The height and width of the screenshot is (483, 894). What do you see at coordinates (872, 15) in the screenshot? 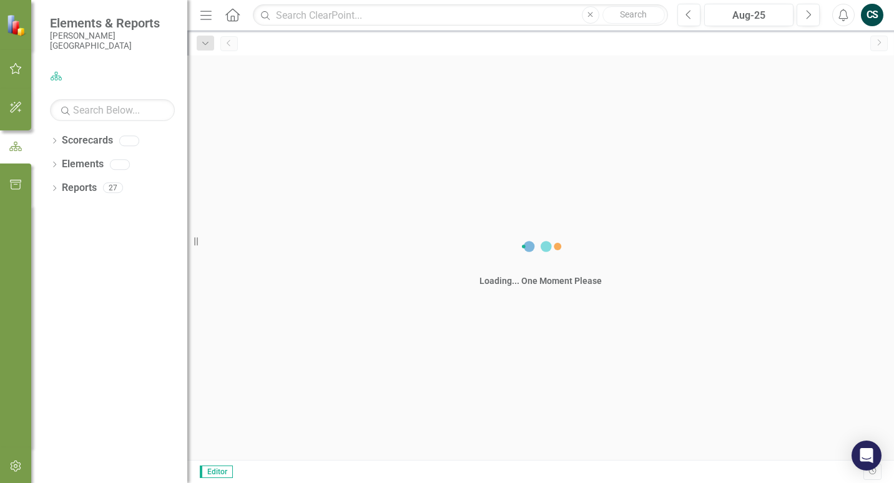
I see `div: CS` at bounding box center [872, 15].